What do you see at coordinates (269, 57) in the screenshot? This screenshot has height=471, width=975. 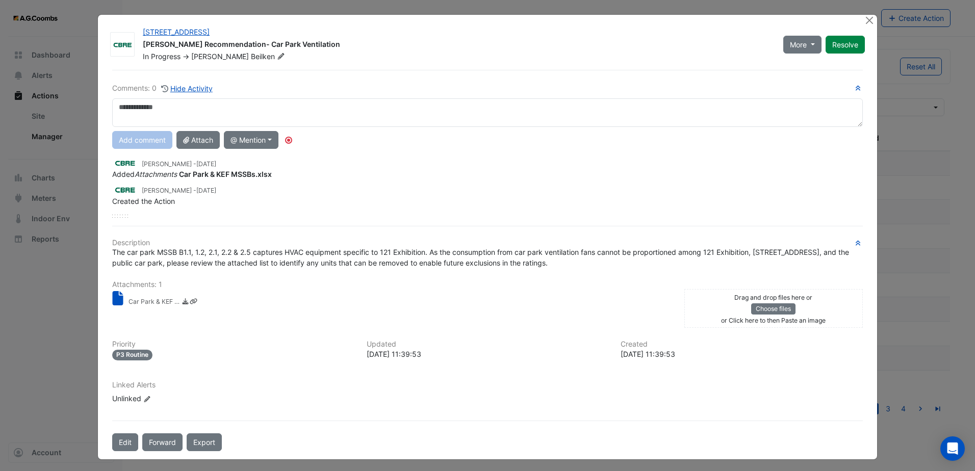 I see `span: Beilken` at bounding box center [269, 57].